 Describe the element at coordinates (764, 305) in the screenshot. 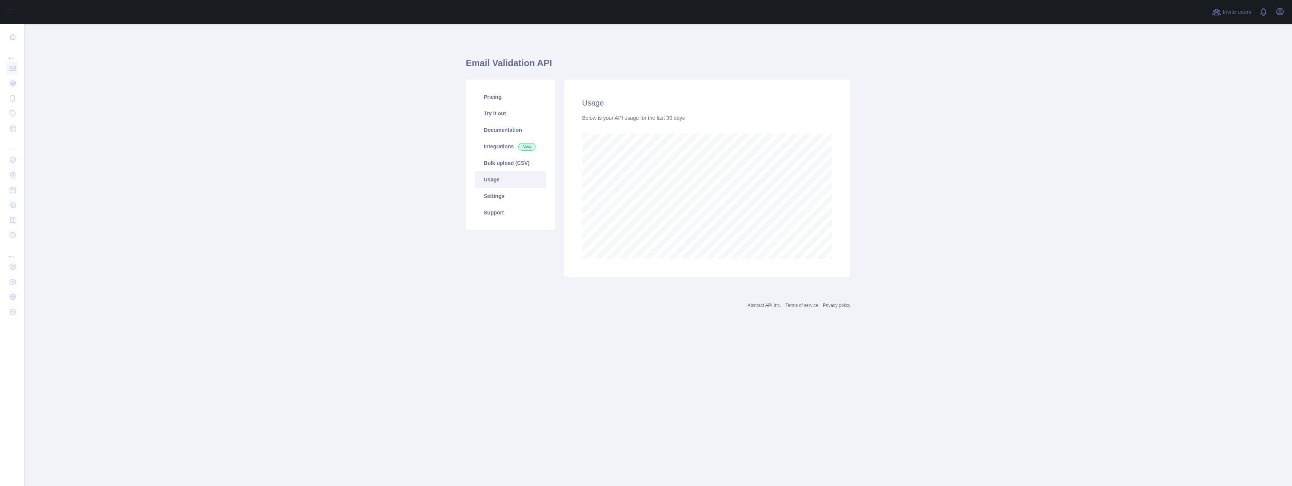

I see `a: Abstract API Inc.` at that location.